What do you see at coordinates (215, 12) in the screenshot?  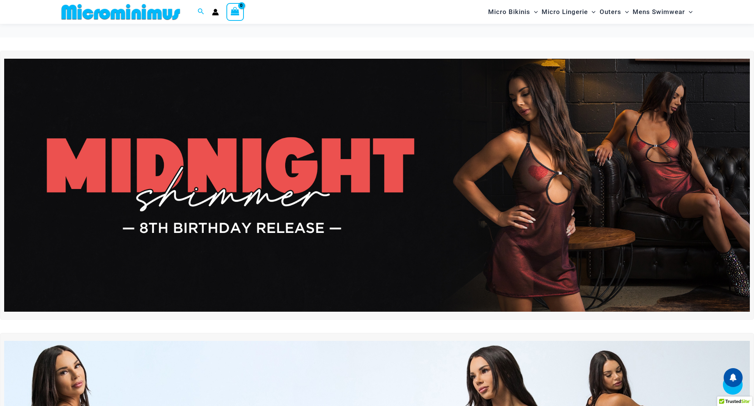 I see `a: Account icon link` at bounding box center [215, 12].